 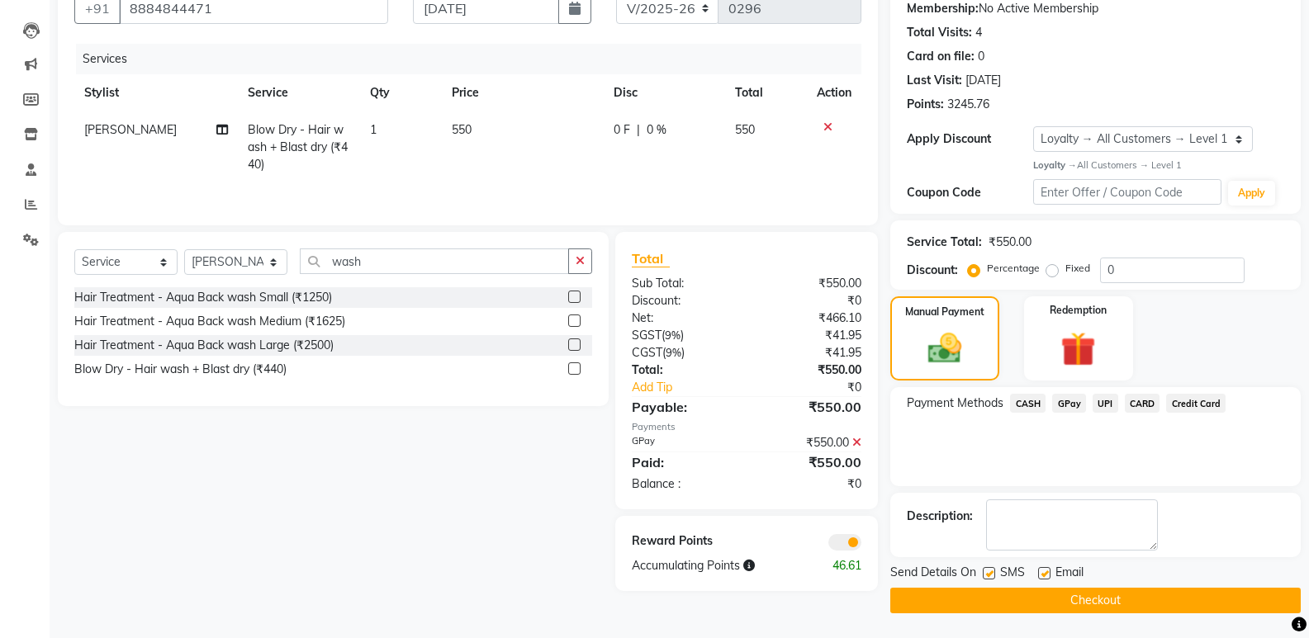 What do you see at coordinates (694, 387) in the screenshot?
I see `a: Add Tip` at bounding box center [694, 387].